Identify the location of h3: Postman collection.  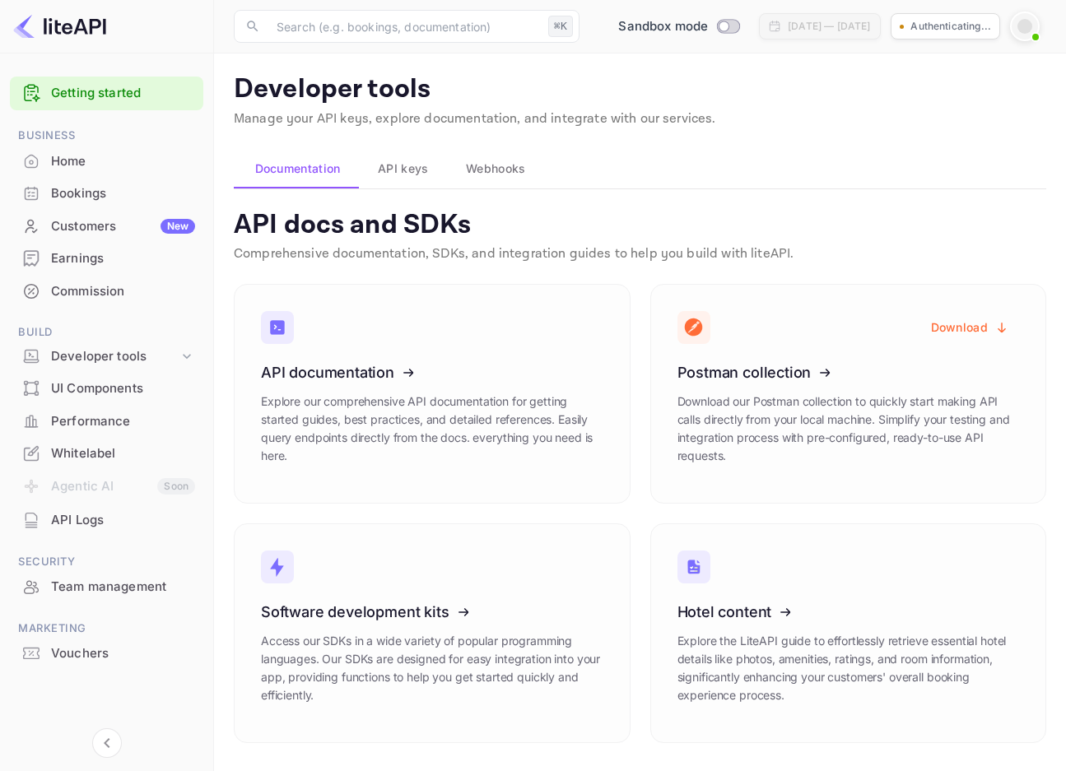
(849, 372).